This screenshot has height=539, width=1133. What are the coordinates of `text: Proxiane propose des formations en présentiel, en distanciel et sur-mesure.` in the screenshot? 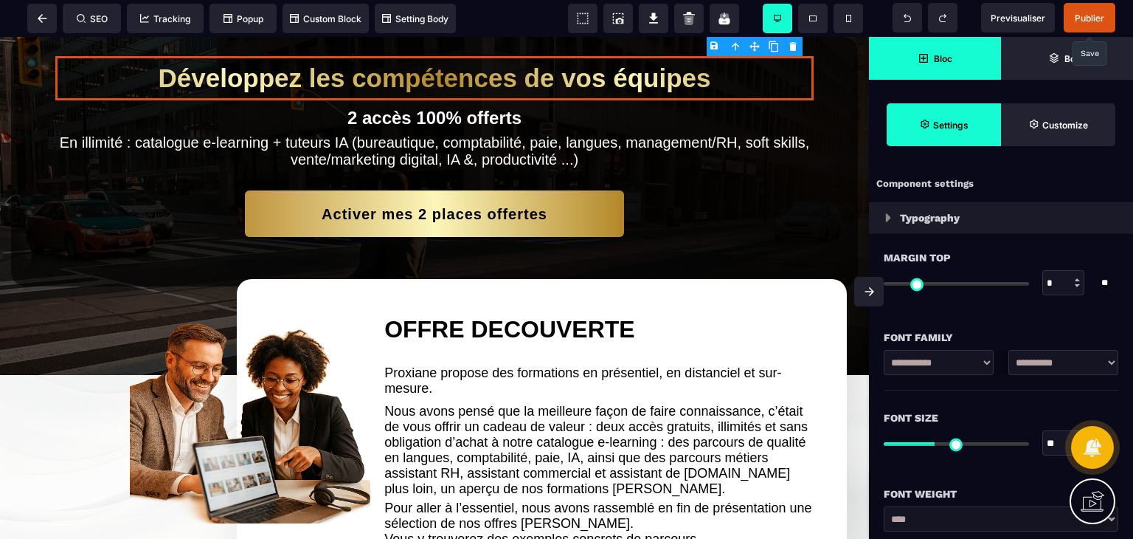 It's located at (601, 344).